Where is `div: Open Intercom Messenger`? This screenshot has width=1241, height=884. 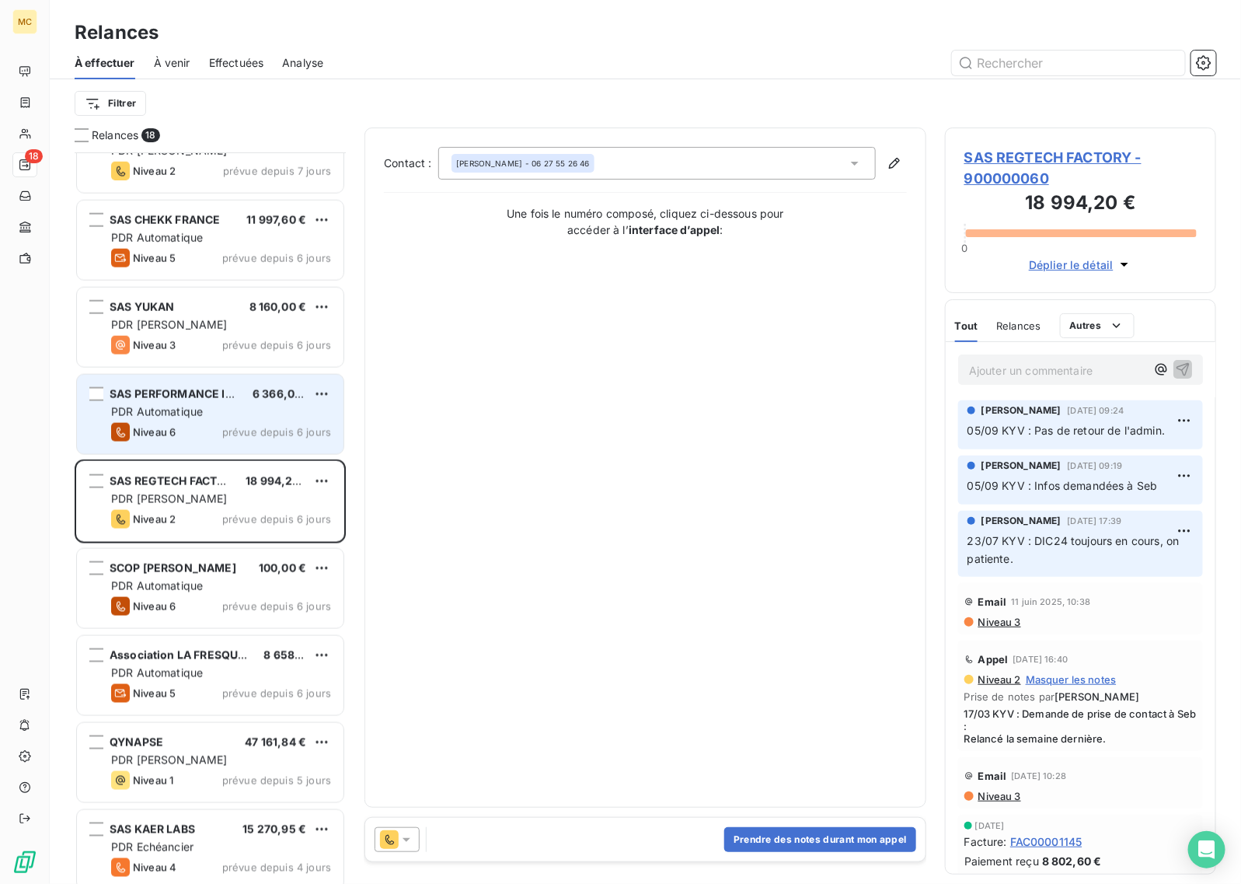
div: Open Intercom Messenger is located at coordinates (1207, 850).